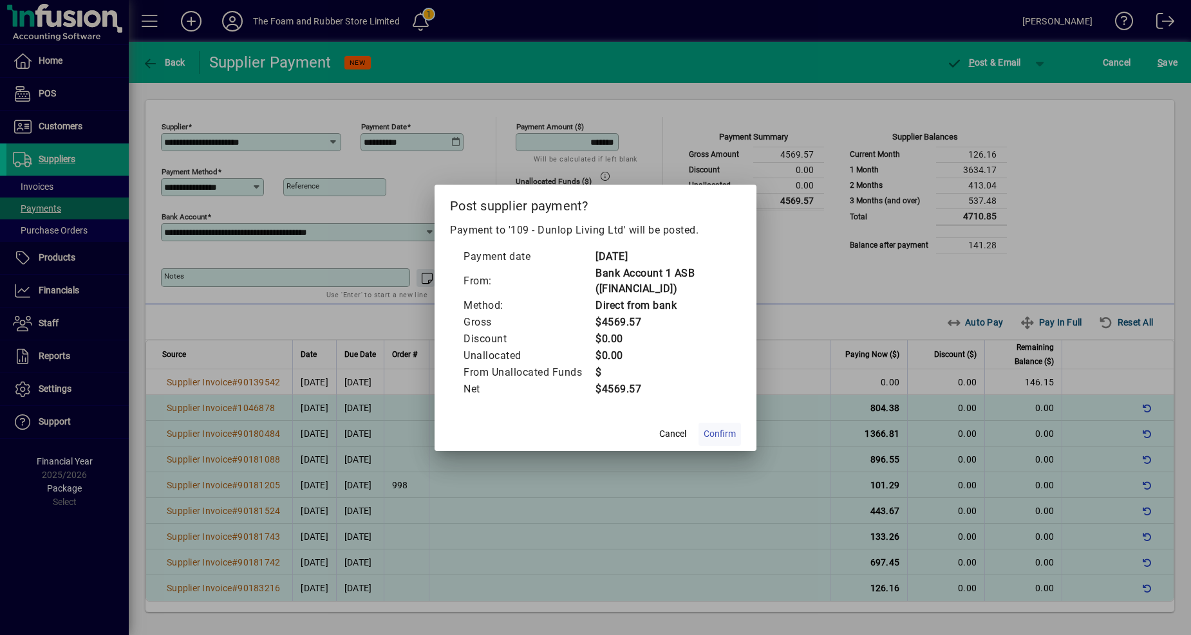 This screenshot has height=635, width=1191. What do you see at coordinates (529, 257) in the screenshot?
I see `td: Payment date` at bounding box center [529, 257].